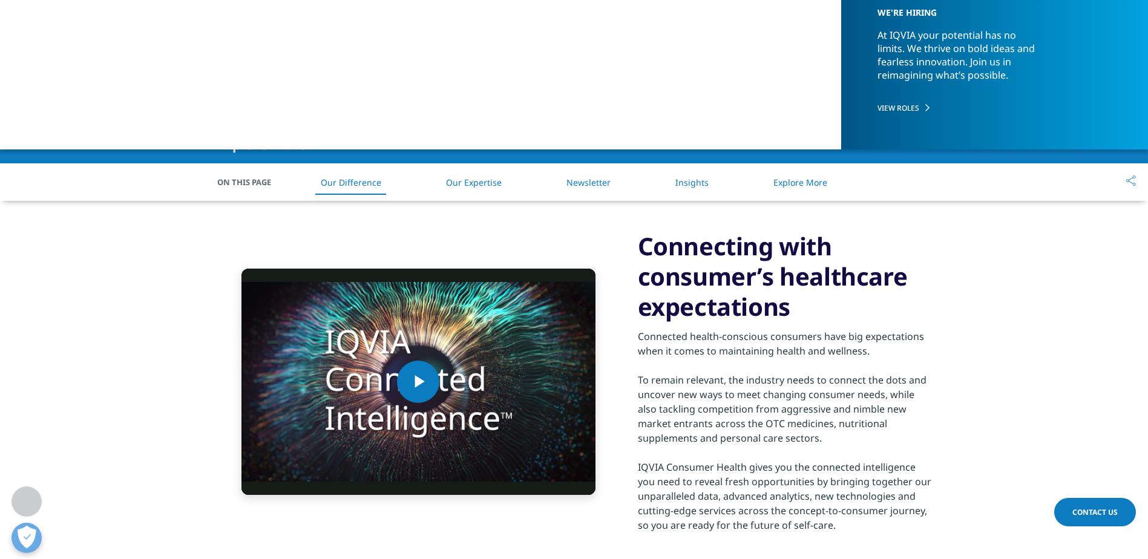  I want to click on span: Explore More, so click(261, 144).